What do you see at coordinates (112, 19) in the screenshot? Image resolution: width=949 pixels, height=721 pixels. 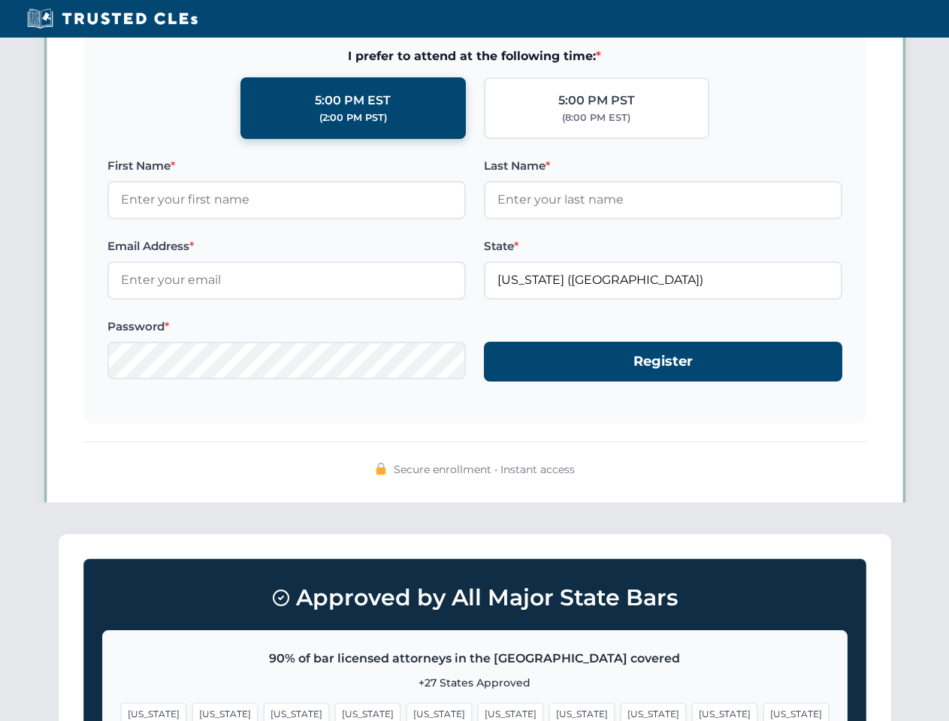 I see `img: Trusted CLEs` at bounding box center [112, 19].